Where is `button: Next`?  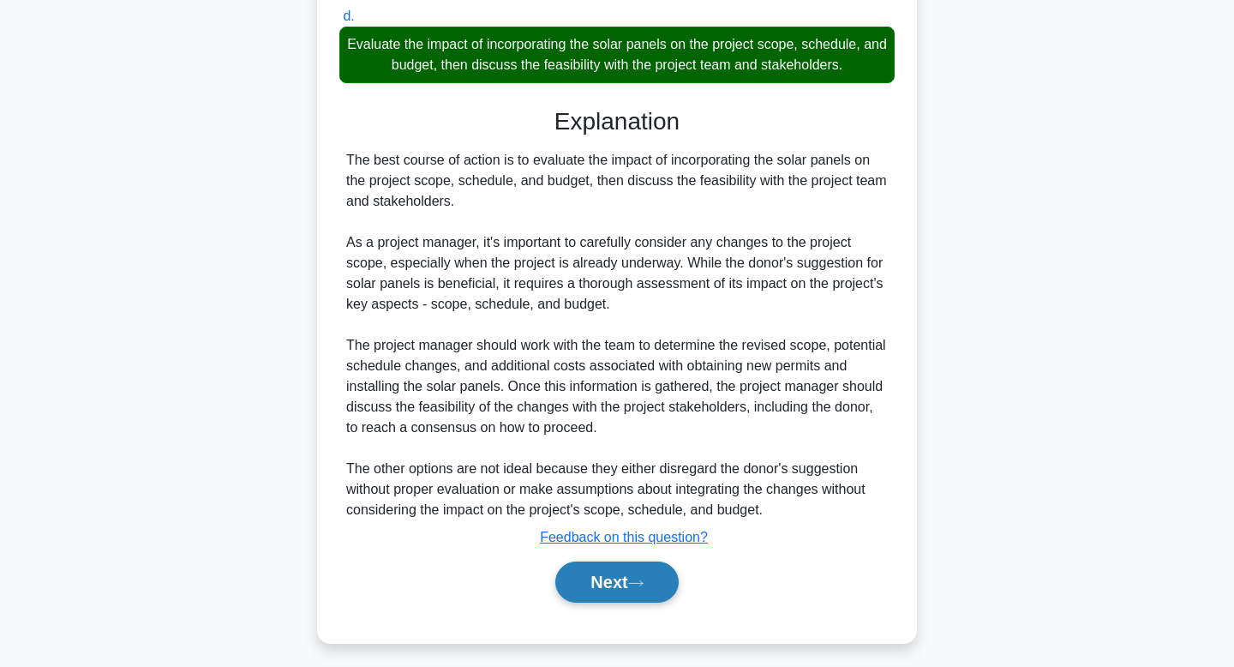
button: Next is located at coordinates (616, 582).